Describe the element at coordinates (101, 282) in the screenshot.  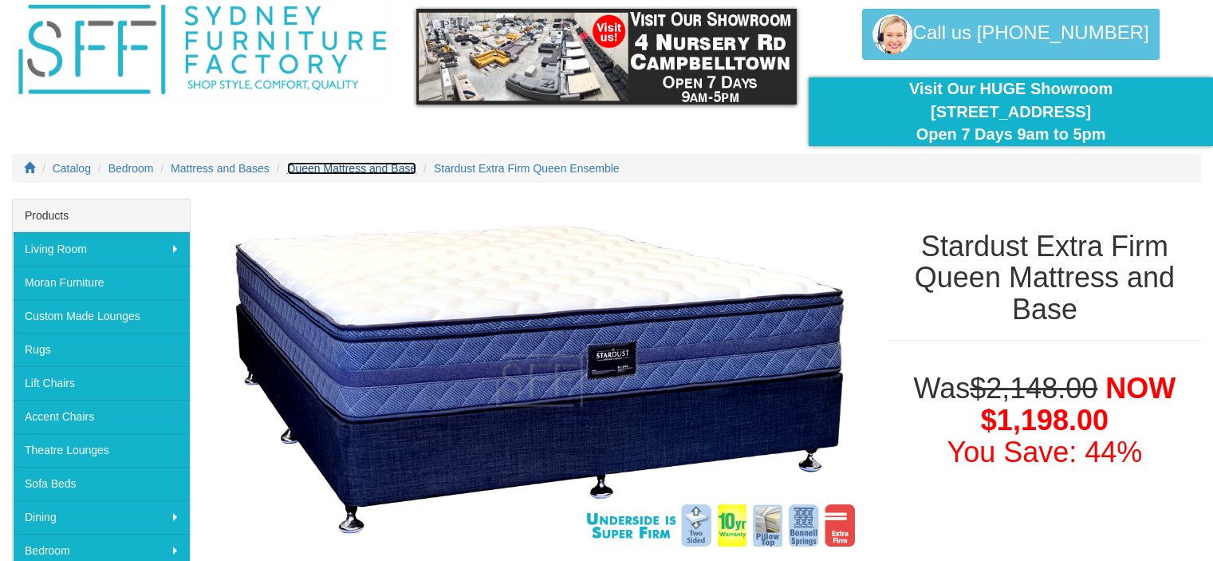
I see `a: Moran Furniture` at that location.